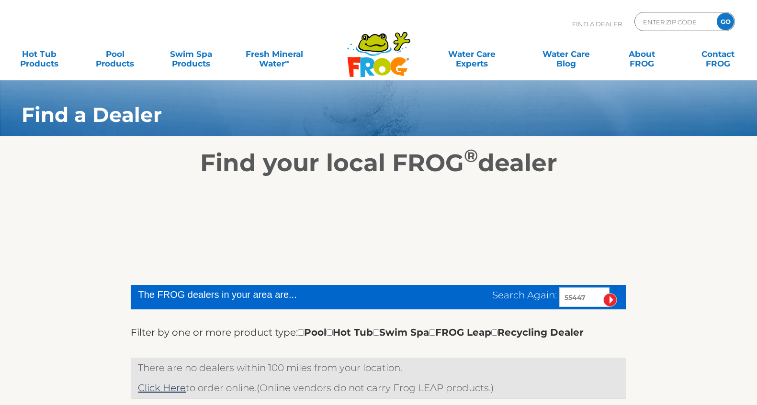 The height and width of the screenshot is (405, 757). Describe the element at coordinates (597, 24) in the screenshot. I see `p: Find A Dealer` at that location.